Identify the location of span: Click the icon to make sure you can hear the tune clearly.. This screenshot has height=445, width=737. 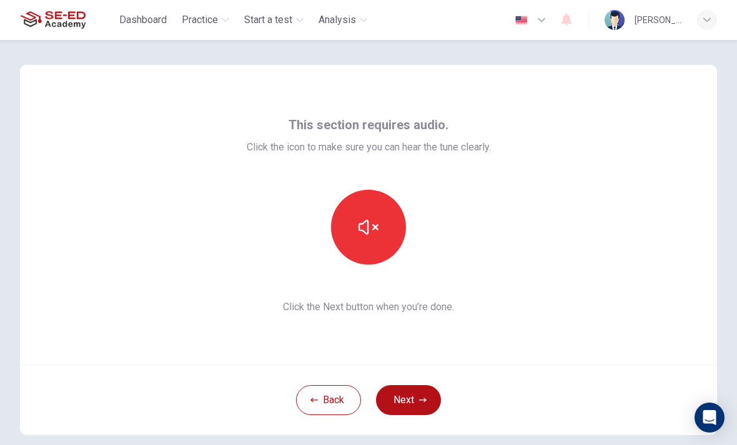
(368, 147).